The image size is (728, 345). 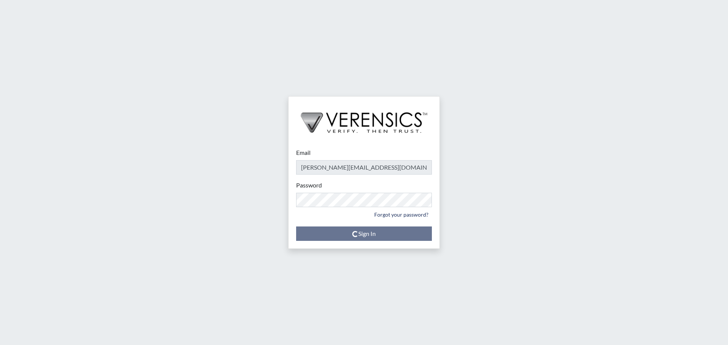 What do you see at coordinates (364, 167) in the screenshot?
I see `input: Email` at bounding box center [364, 167].